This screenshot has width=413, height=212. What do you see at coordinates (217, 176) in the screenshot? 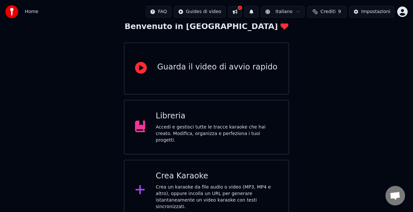
I see `div: Crea Karaoke` at bounding box center [217, 176].